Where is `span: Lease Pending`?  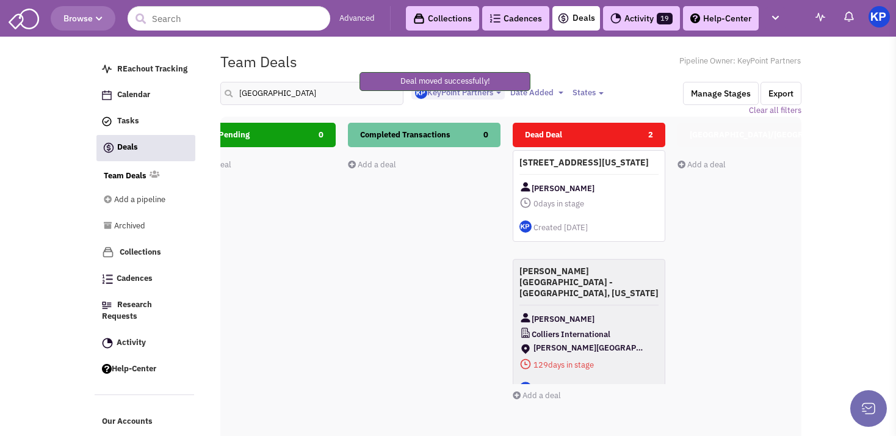
span: Lease Pending is located at coordinates (222, 134).